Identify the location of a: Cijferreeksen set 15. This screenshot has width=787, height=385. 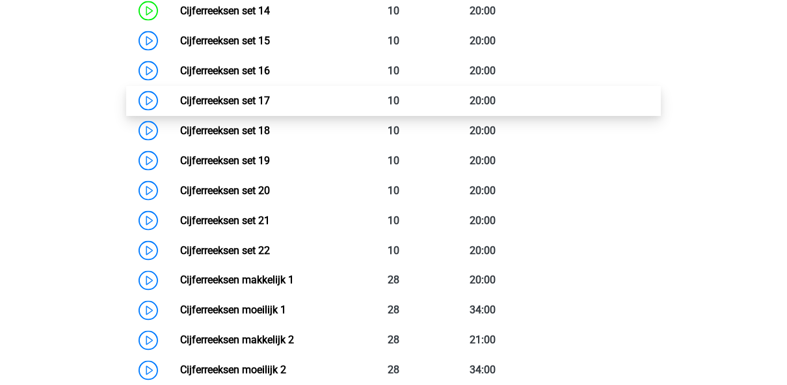
(225, 40).